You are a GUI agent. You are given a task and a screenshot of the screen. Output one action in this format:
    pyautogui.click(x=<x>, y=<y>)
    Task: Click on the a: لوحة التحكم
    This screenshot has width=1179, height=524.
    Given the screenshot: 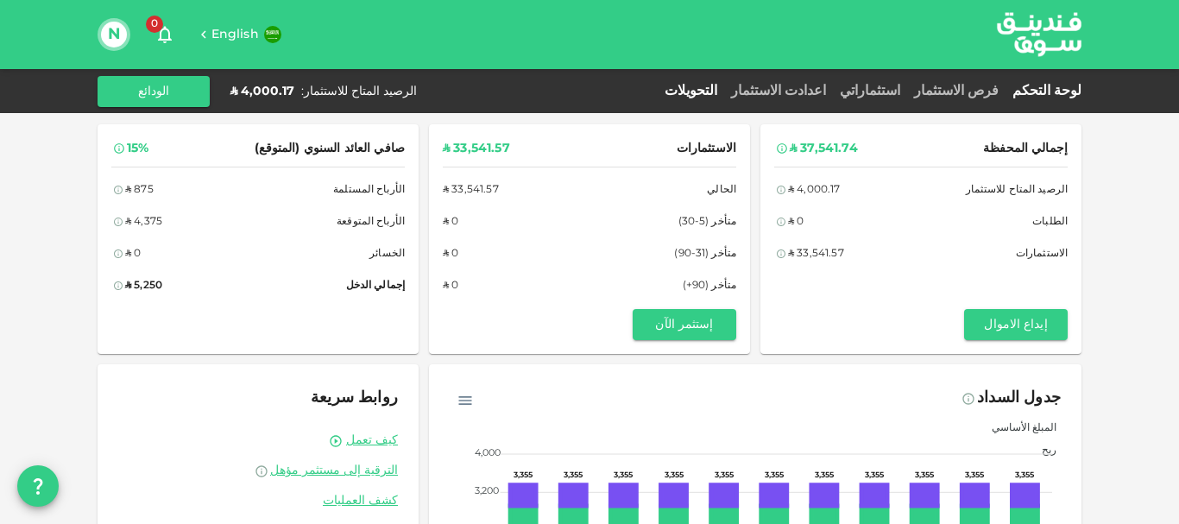 What is the action you would take?
    pyautogui.click(x=1043, y=91)
    